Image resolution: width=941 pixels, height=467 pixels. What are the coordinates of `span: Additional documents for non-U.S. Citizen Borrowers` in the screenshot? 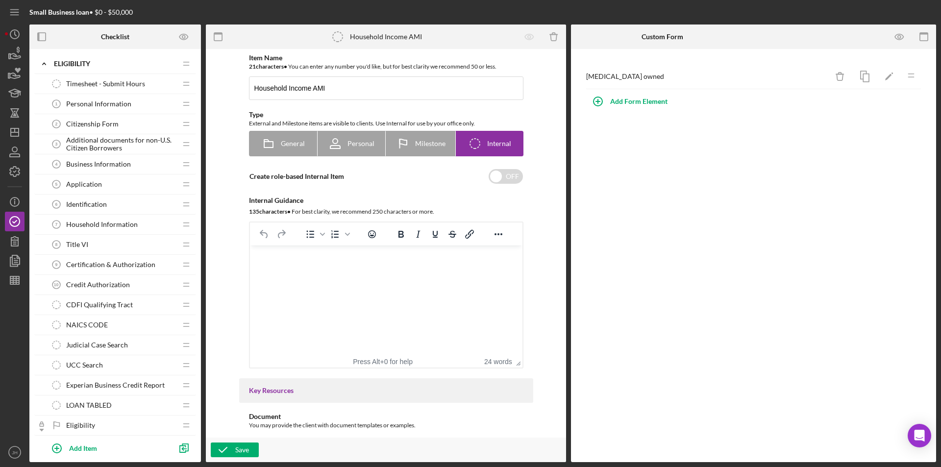 It's located at (121, 144).